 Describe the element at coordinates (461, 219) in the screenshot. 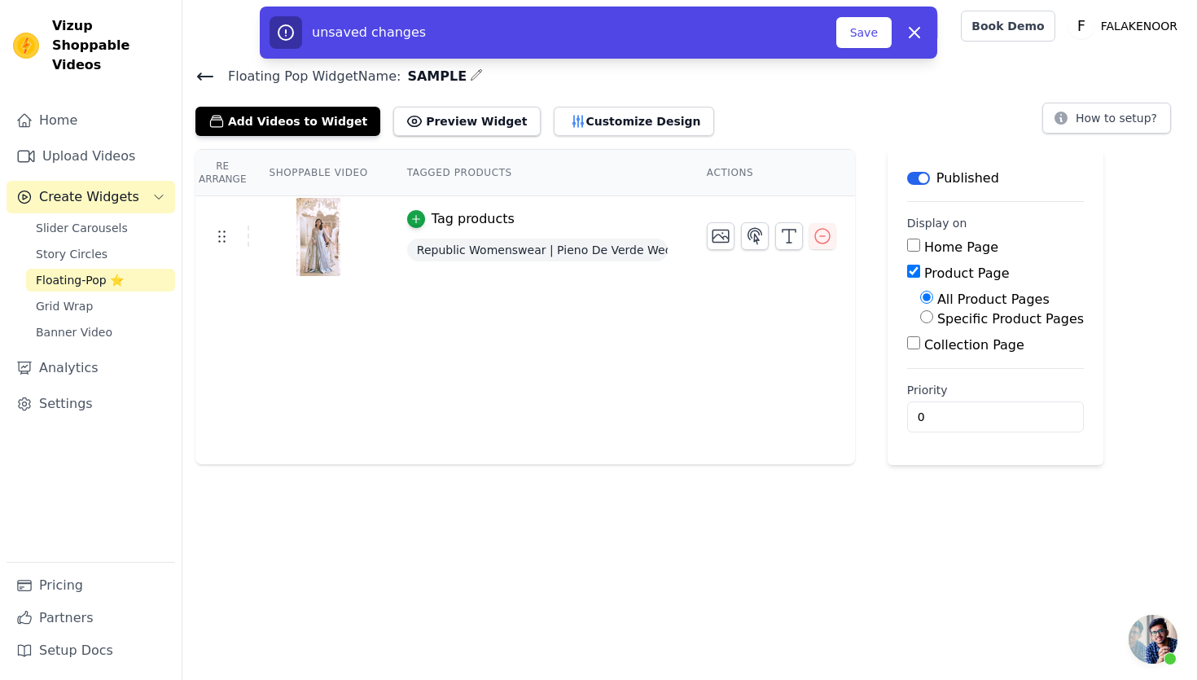

I see `button: Tag products` at that location.